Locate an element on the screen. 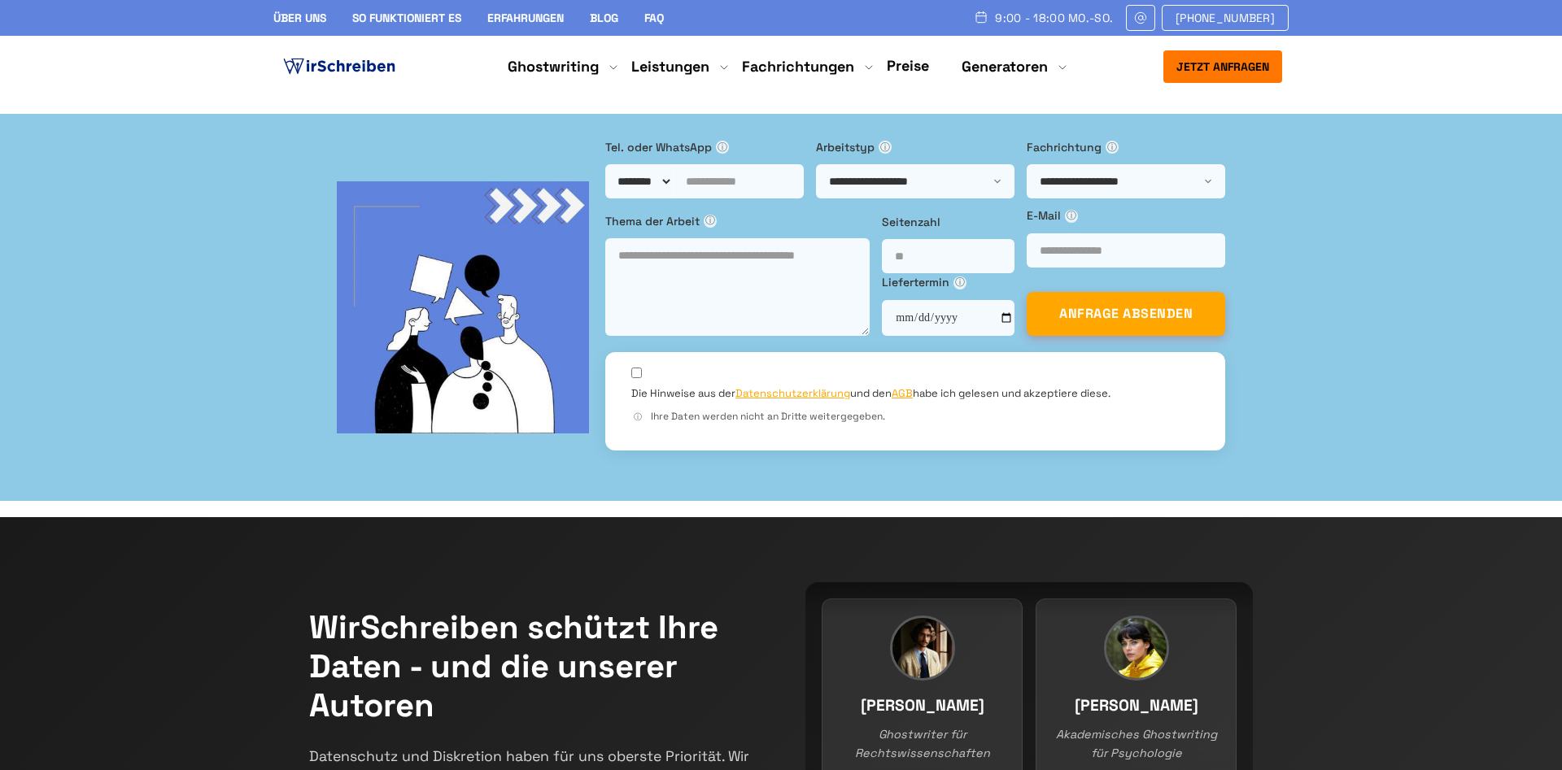  a: Datenschutzerklärung is located at coordinates (792, 393).